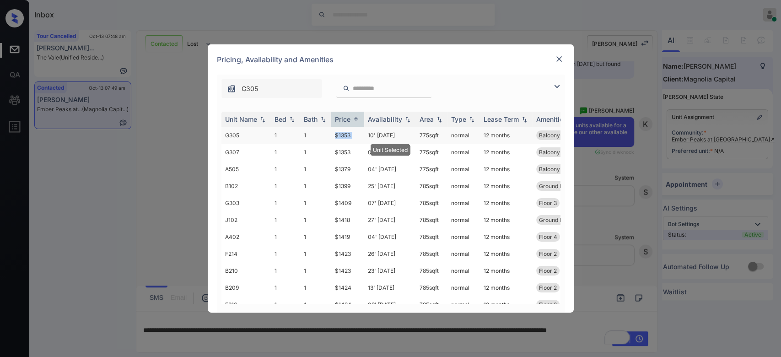 The width and height of the screenshot is (781, 357). What do you see at coordinates (246, 270) in the screenshot?
I see `td: B210` at bounding box center [246, 270].